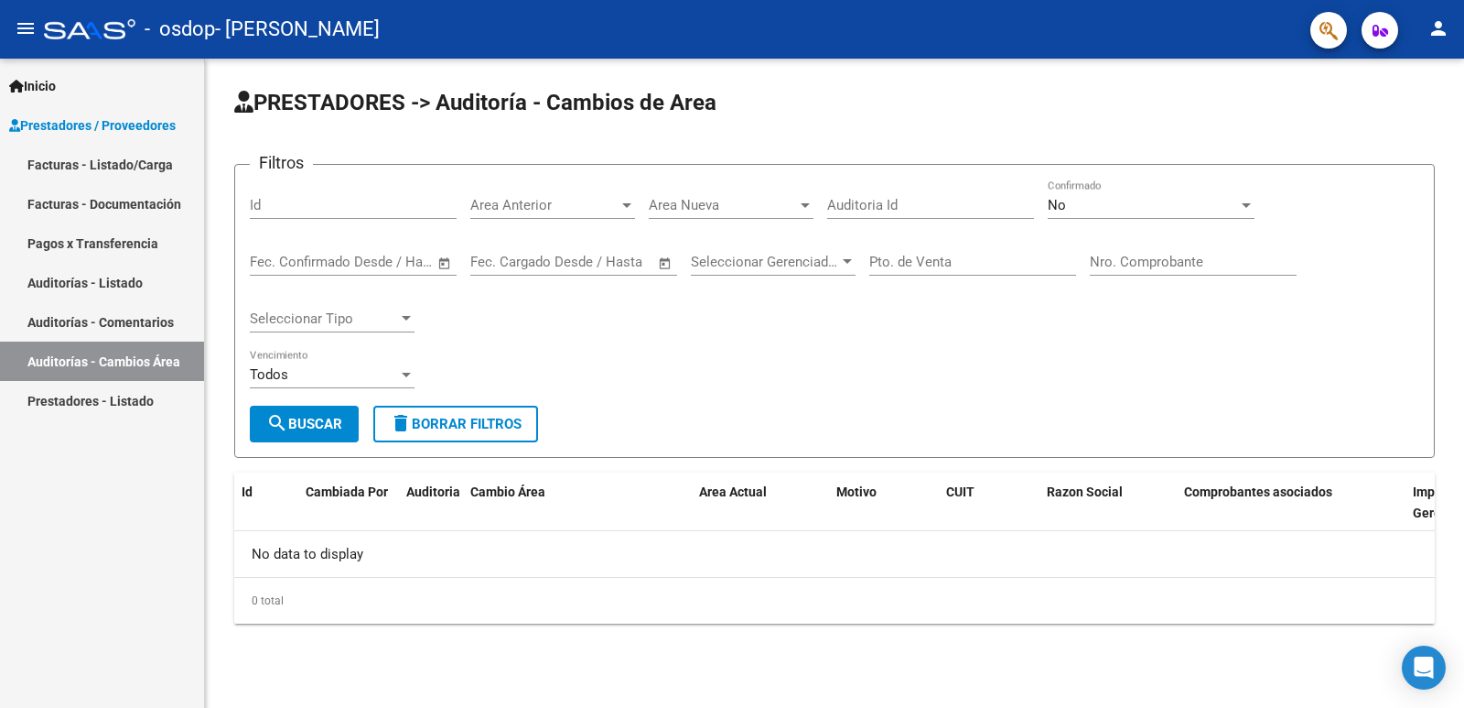 The height and width of the screenshot is (708, 1464). Describe the element at coordinates (324, 319) in the screenshot. I see `span: Seleccionar Tipo` at that location.